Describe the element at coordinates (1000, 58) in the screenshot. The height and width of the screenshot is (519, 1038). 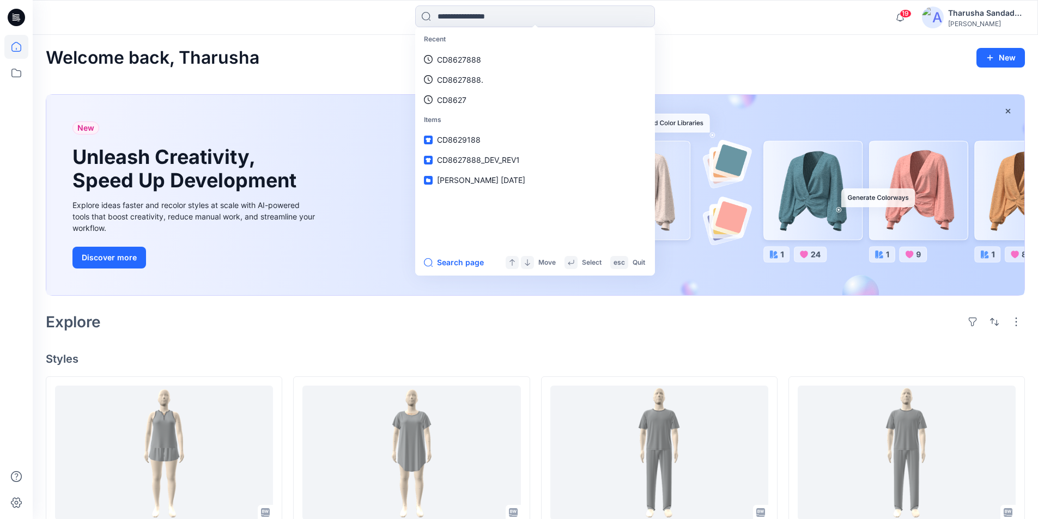
I see `button: New` at that location.